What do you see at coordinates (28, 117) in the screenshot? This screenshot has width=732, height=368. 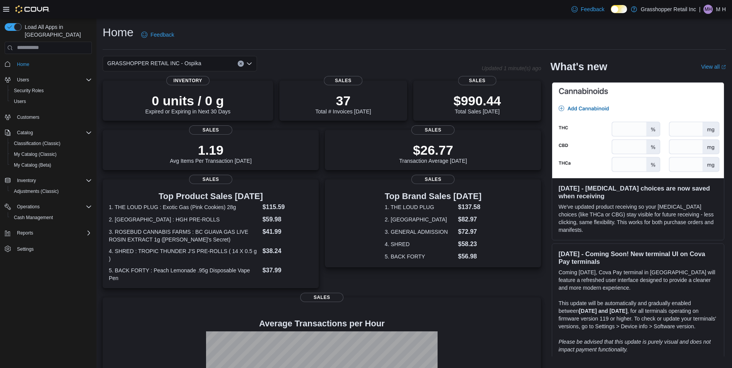 I see `span: Customers` at bounding box center [28, 117].